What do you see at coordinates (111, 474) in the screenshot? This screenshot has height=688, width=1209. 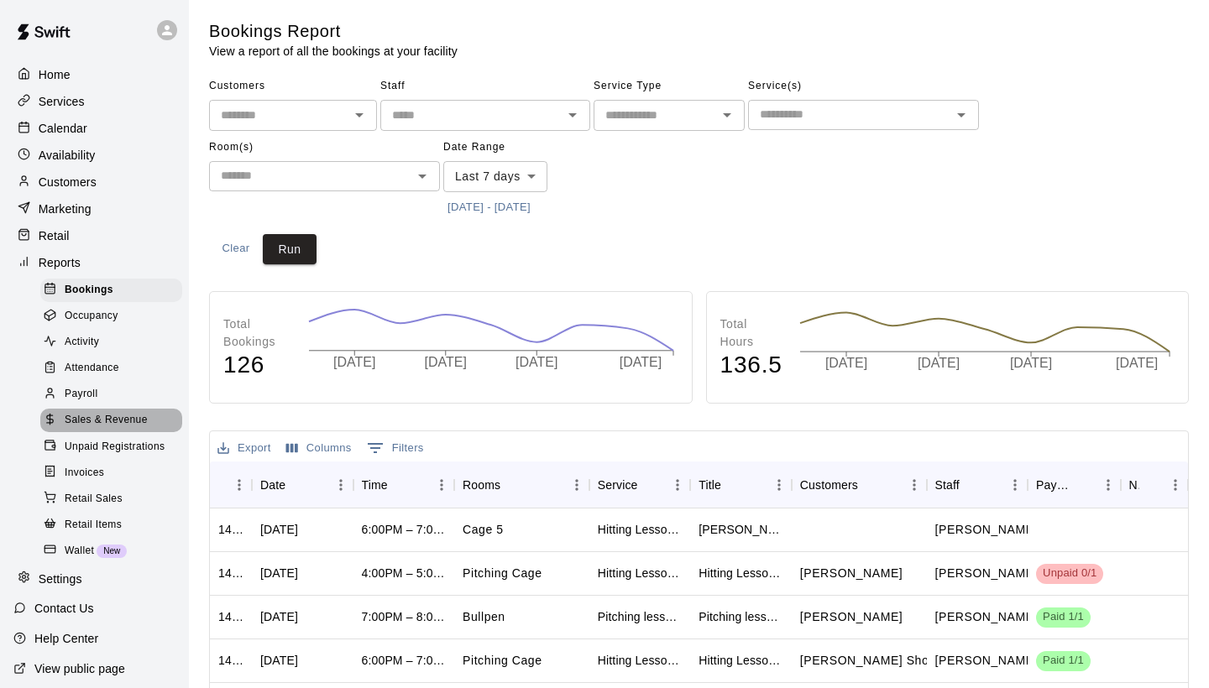 I see `div: Invoices` at bounding box center [111, 474].